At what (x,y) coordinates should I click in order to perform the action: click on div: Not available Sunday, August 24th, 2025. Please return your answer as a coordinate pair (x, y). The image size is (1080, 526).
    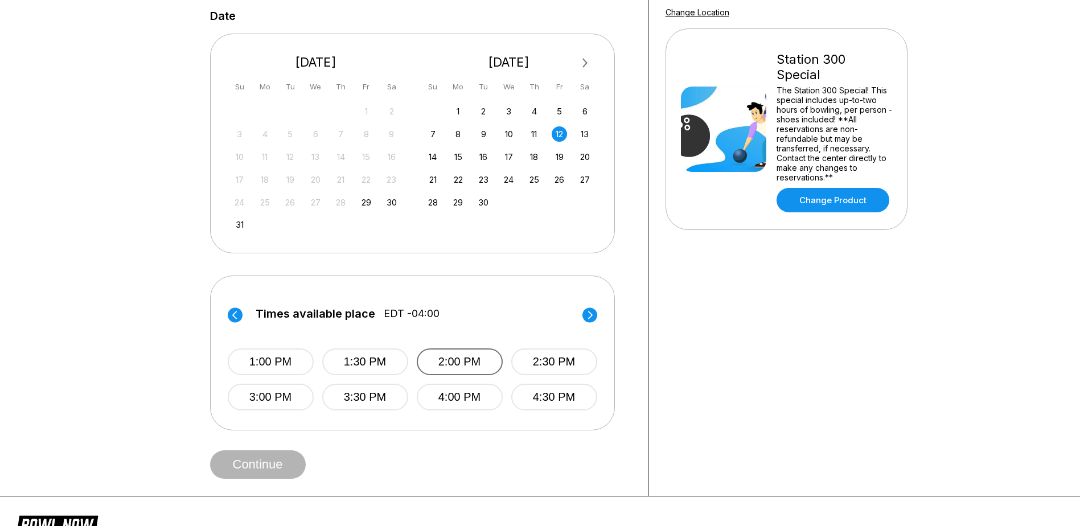
    Looking at the image, I should click on (239, 202).